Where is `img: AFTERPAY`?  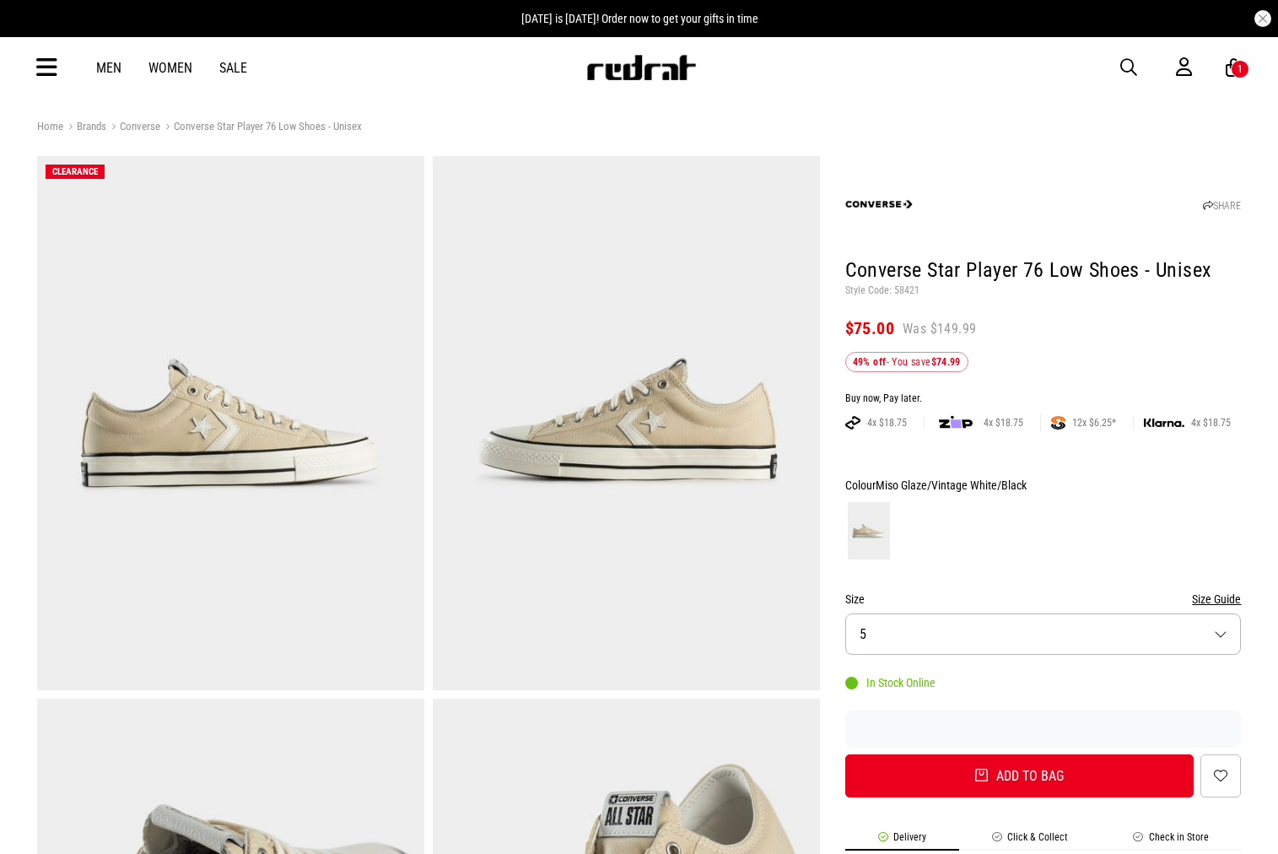 img: AFTERPAY is located at coordinates (853, 423).